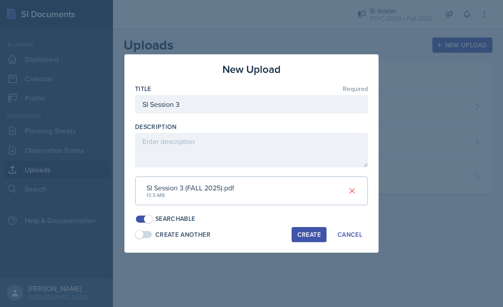 This screenshot has height=307, width=503. What do you see at coordinates (350, 234) in the screenshot?
I see `div: Cancel` at bounding box center [350, 234].